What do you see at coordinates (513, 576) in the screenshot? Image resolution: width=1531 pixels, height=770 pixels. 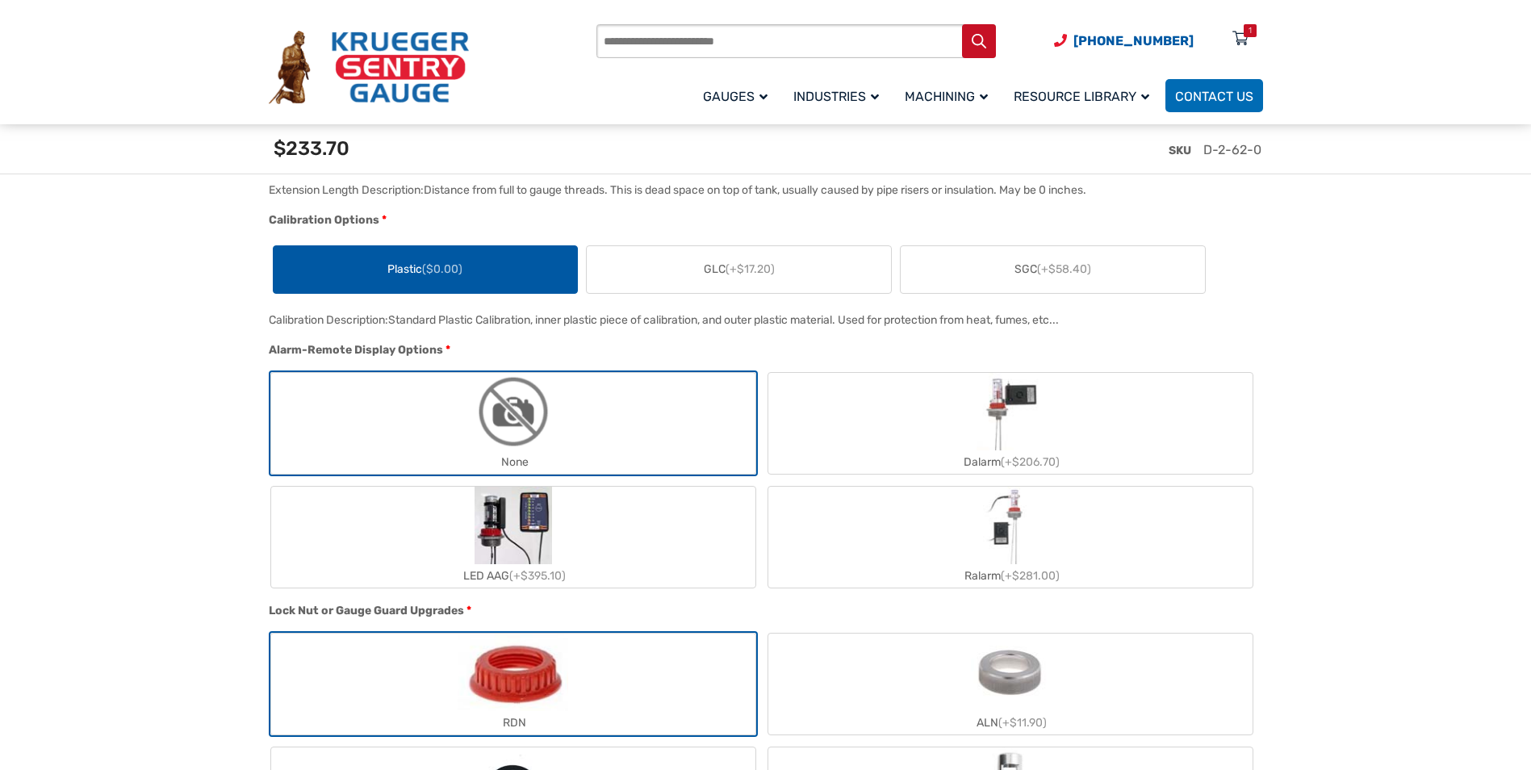 I see `div: LED AAG` at bounding box center [513, 576].